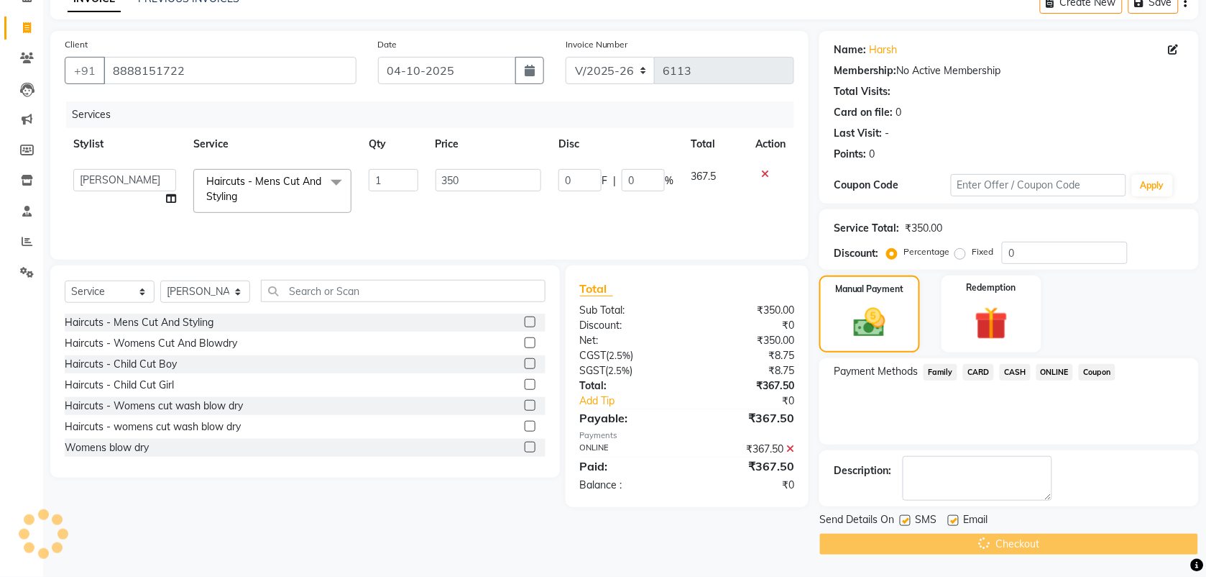 Image resolution: width=1206 pixels, height=577 pixels. What do you see at coordinates (991, 288) in the screenshot?
I see `label: Redemption` at bounding box center [991, 288].